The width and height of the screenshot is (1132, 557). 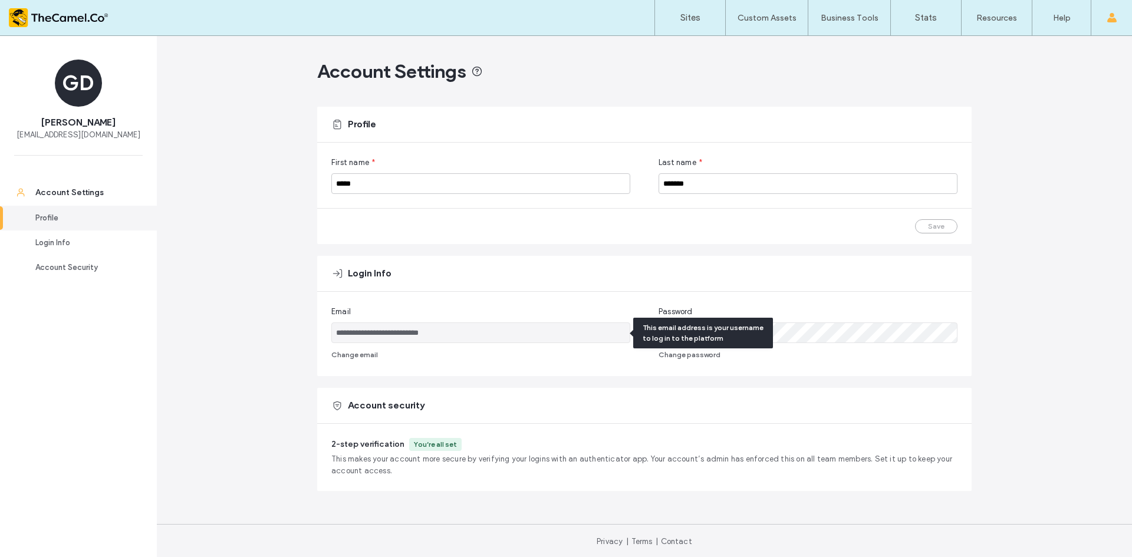 What do you see at coordinates (354, 355) in the screenshot?
I see `button: Change email` at bounding box center [354, 355].